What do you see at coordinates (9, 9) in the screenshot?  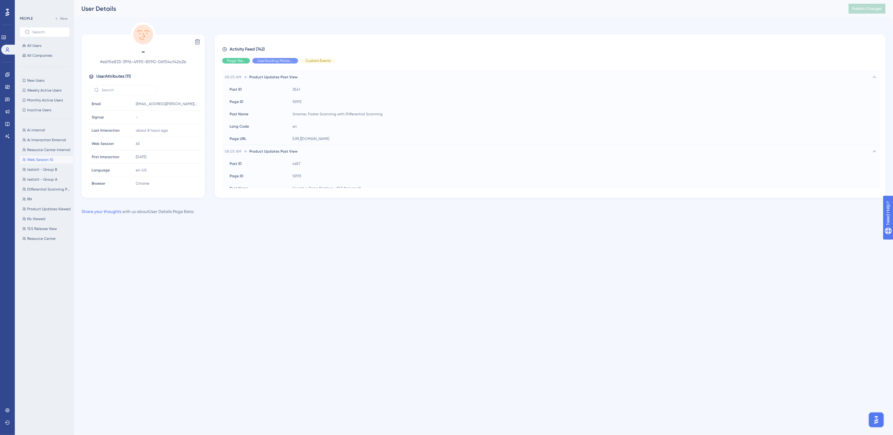 I see `button: Open AI Assistant Launcher` at bounding box center [9, 9].